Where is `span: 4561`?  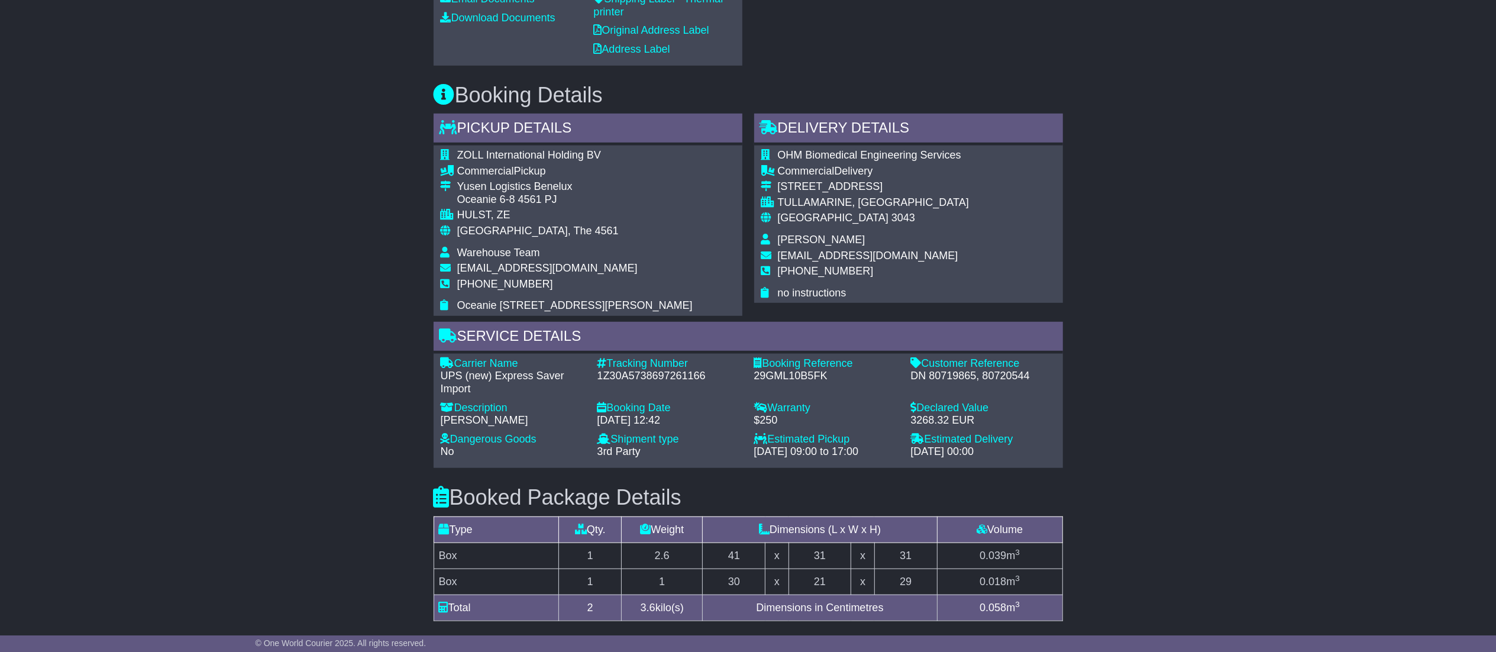
span: 4561 is located at coordinates (607, 231).